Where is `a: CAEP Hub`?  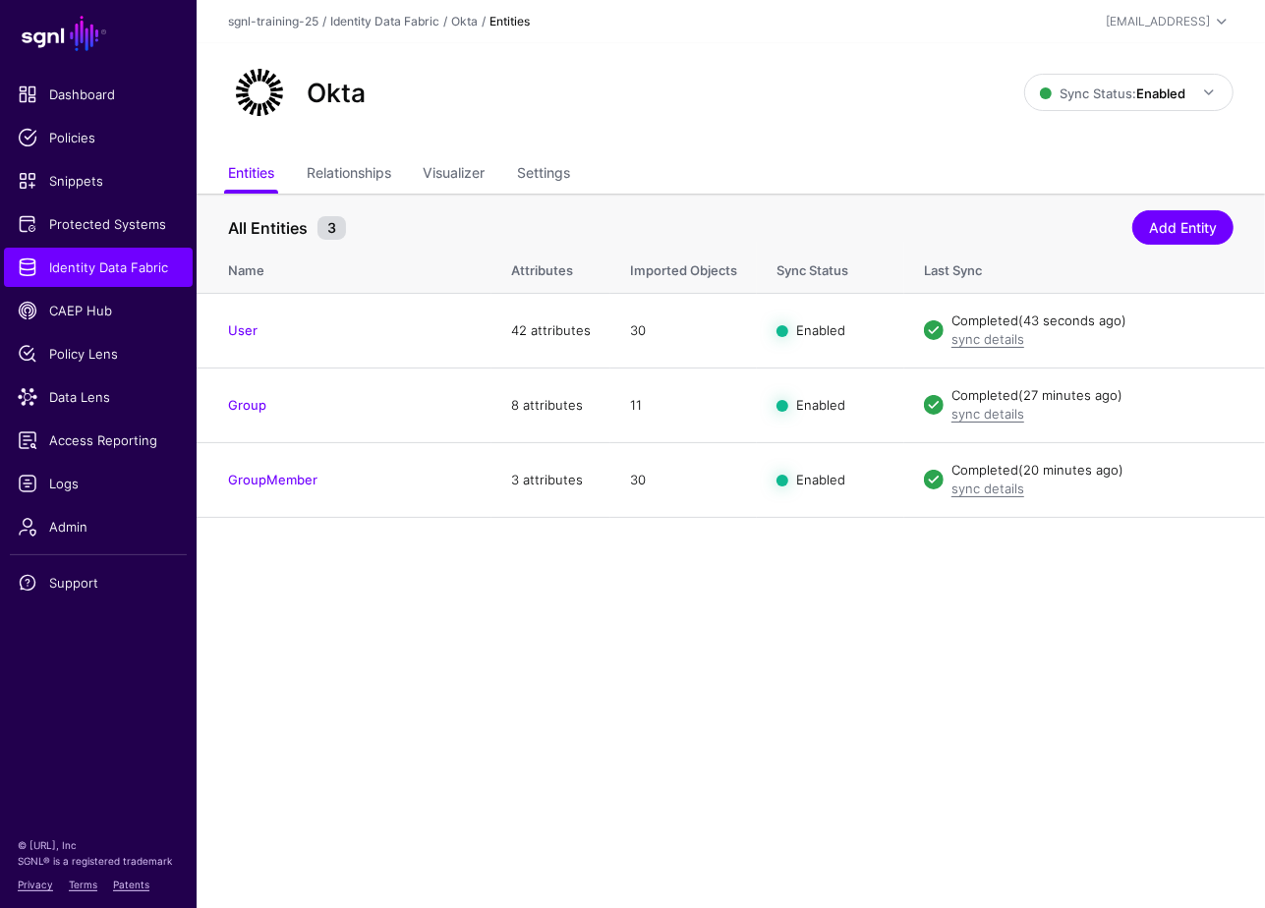
a: CAEP Hub is located at coordinates (98, 311).